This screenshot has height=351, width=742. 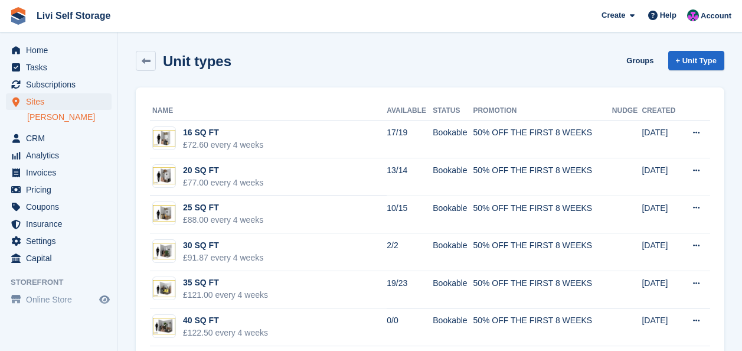 I want to click on th: Available, so click(x=410, y=111).